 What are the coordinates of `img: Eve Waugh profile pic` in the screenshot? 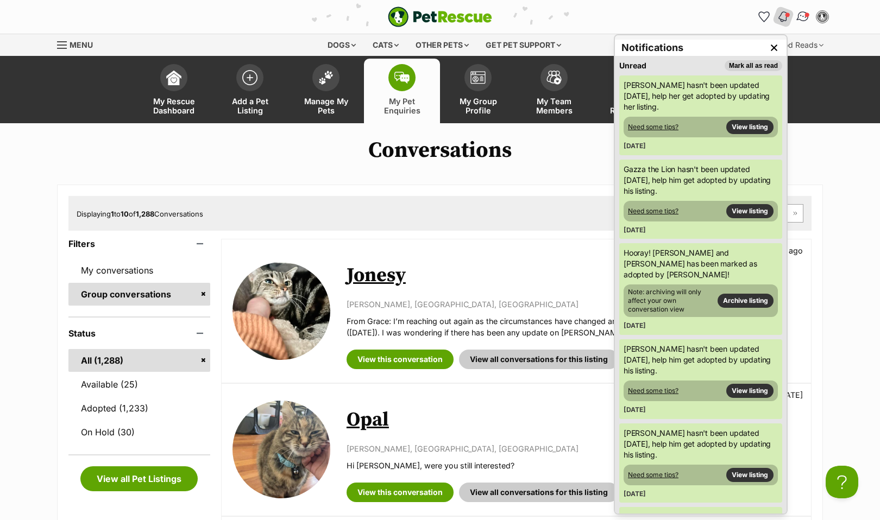 It's located at (822, 17).